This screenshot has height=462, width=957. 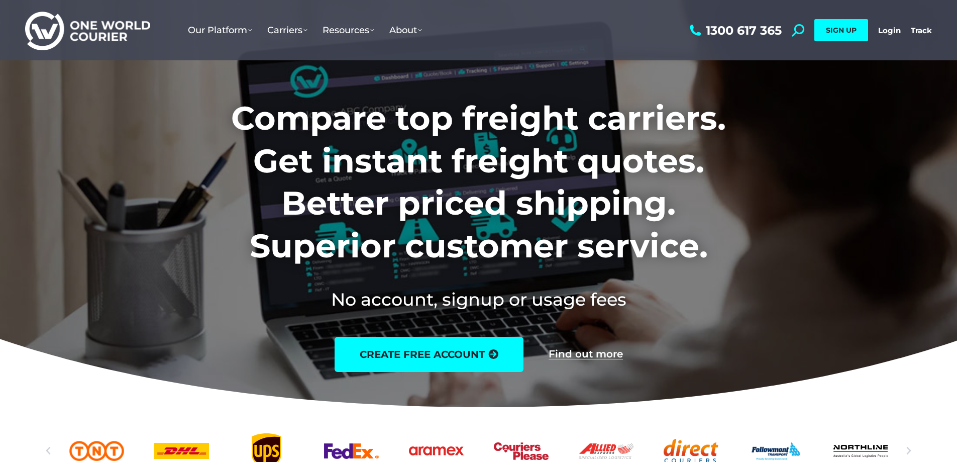 What do you see at coordinates (841, 30) in the screenshot?
I see `a: SIGN UP` at bounding box center [841, 30].